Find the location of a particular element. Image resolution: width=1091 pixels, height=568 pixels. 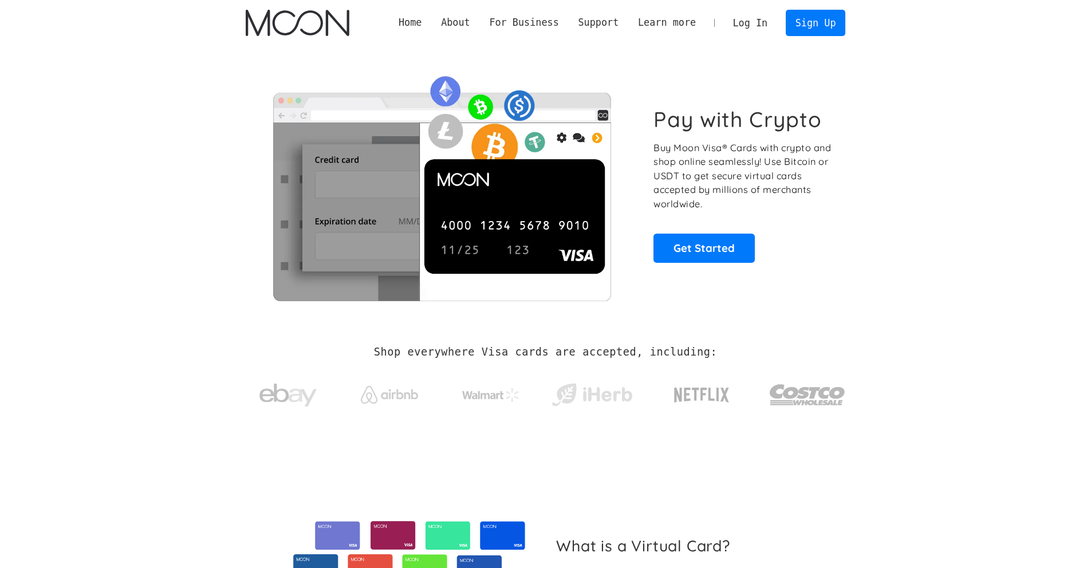

h2: Shop everywhere Visa cards are accepted, including: is located at coordinates (545, 352).